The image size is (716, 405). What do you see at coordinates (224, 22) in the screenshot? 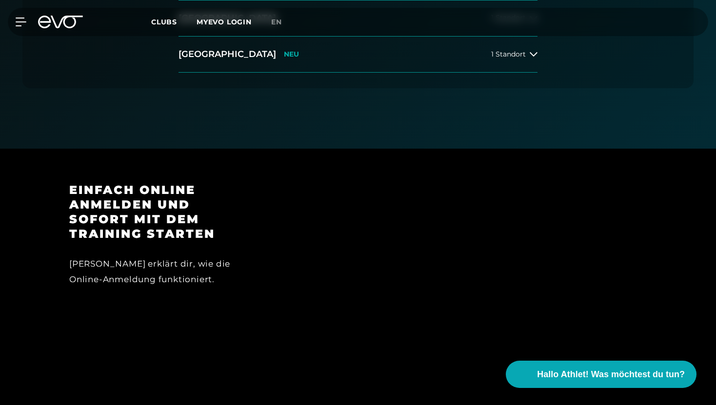
I see `a: MYEVO LOGIN` at bounding box center [224, 22].